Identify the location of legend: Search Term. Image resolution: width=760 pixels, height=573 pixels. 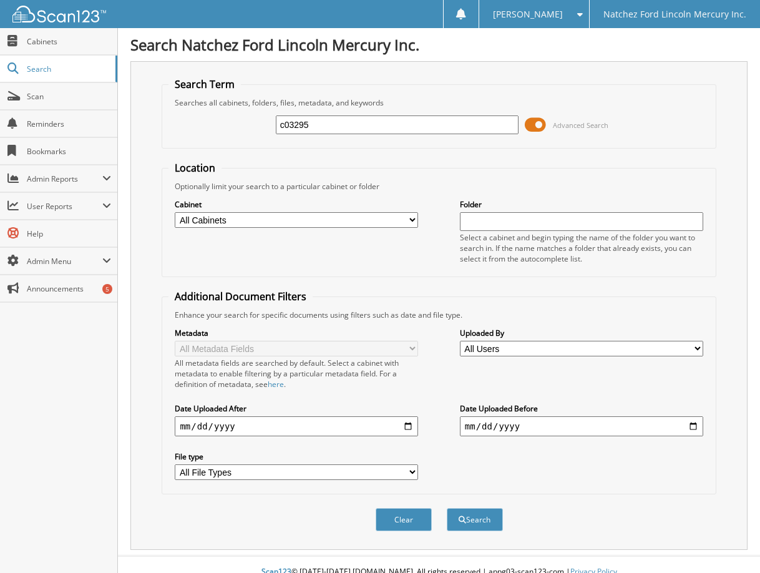
(205, 84).